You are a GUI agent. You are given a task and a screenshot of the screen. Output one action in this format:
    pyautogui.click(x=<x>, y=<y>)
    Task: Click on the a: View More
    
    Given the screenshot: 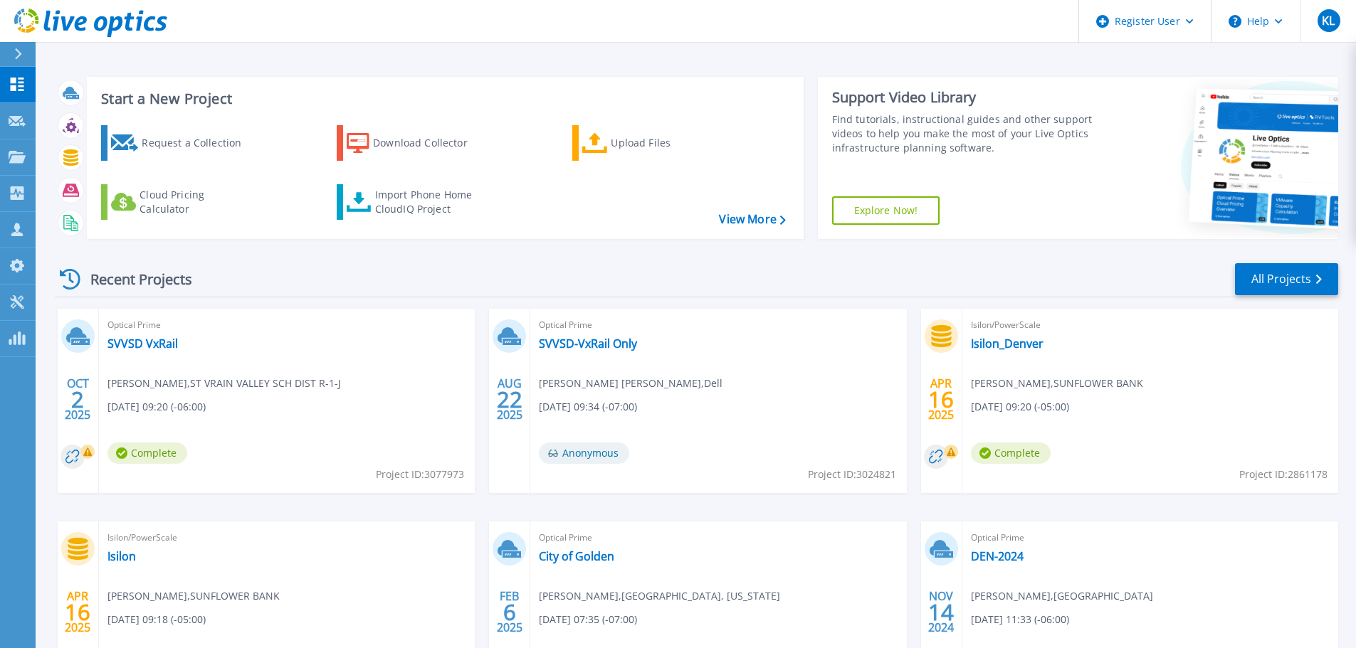 What is the action you would take?
    pyautogui.click(x=752, y=219)
    